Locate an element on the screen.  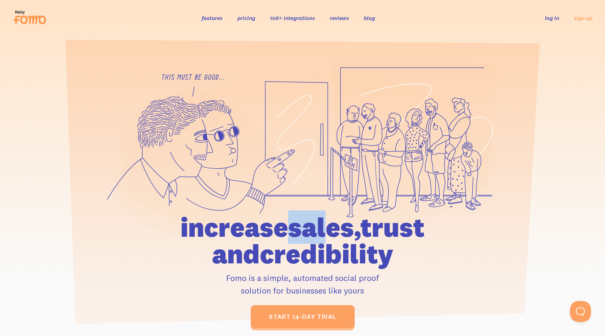
a: start 14-day trial is located at coordinates (303, 316).